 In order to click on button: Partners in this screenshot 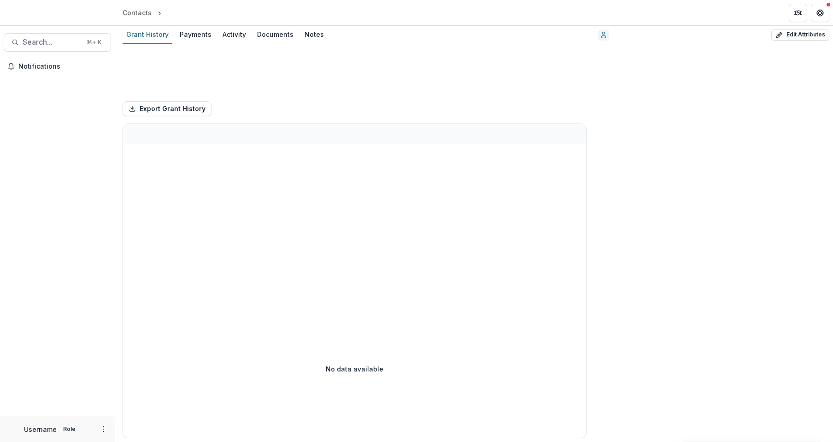, I will do `click(798, 13)`.